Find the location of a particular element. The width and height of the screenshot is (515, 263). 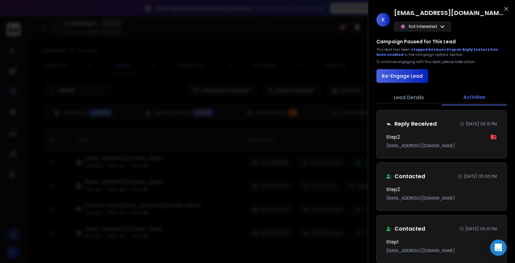

p: Not Interested is located at coordinates (423, 27).